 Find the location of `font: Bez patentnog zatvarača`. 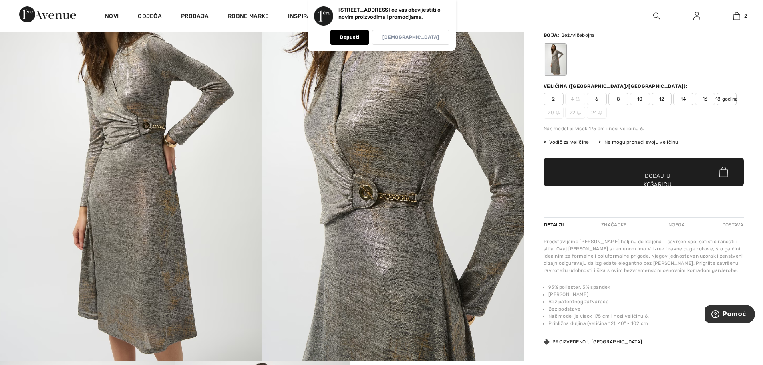

font: Bez patentnog zatvarača is located at coordinates (578, 302).